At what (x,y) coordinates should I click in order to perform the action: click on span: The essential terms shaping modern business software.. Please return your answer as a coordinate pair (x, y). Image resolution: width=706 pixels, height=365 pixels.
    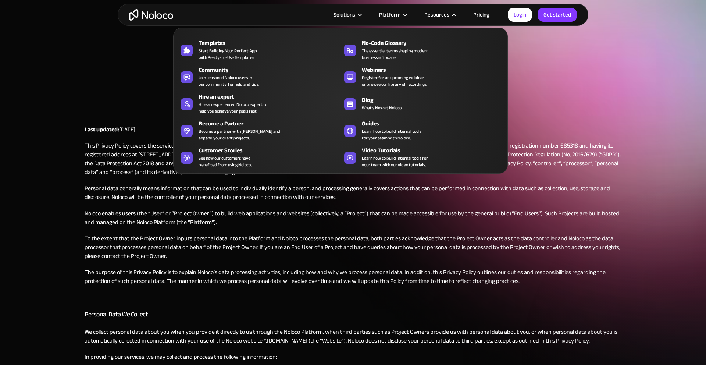
    Looking at the image, I should click on (395, 54).